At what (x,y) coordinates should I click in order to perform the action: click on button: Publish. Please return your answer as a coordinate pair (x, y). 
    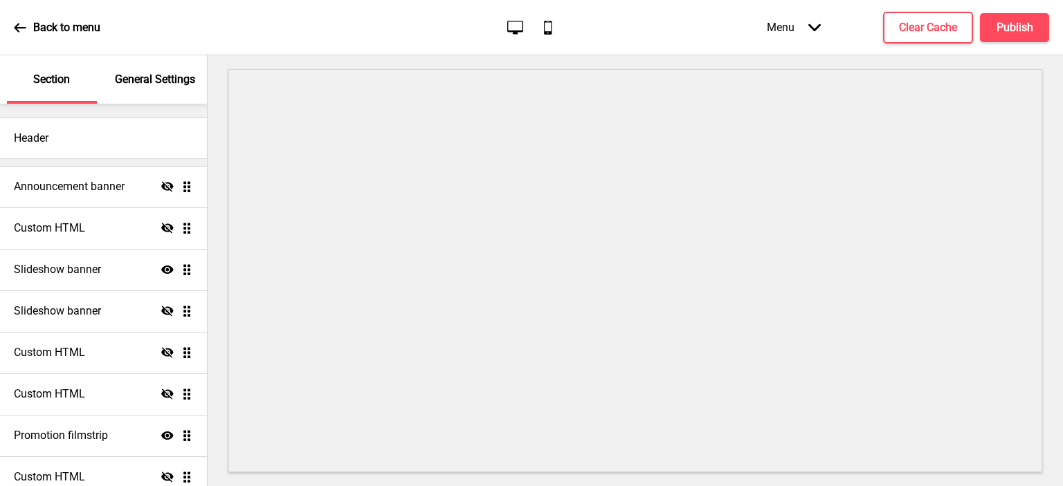
    Looking at the image, I should click on (1014, 28).